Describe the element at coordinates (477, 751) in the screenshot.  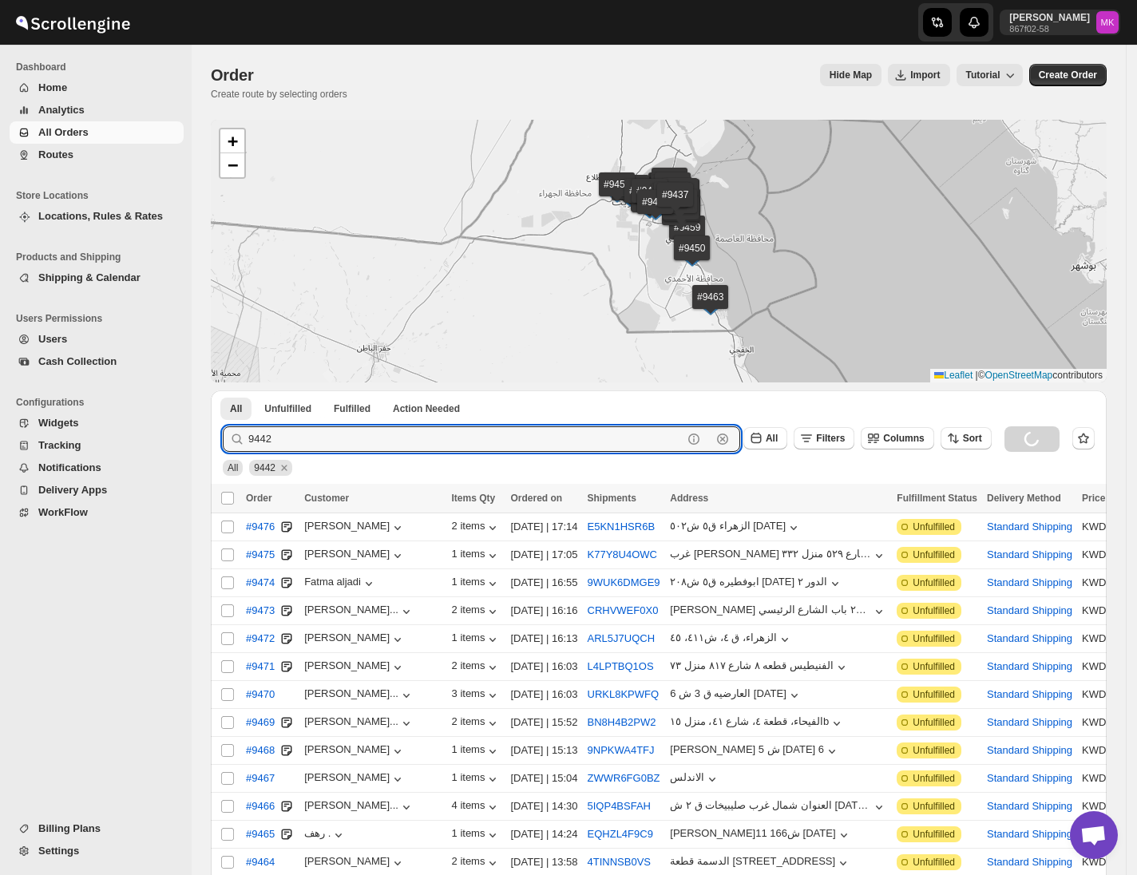
I see `div: 1 items` at that location.